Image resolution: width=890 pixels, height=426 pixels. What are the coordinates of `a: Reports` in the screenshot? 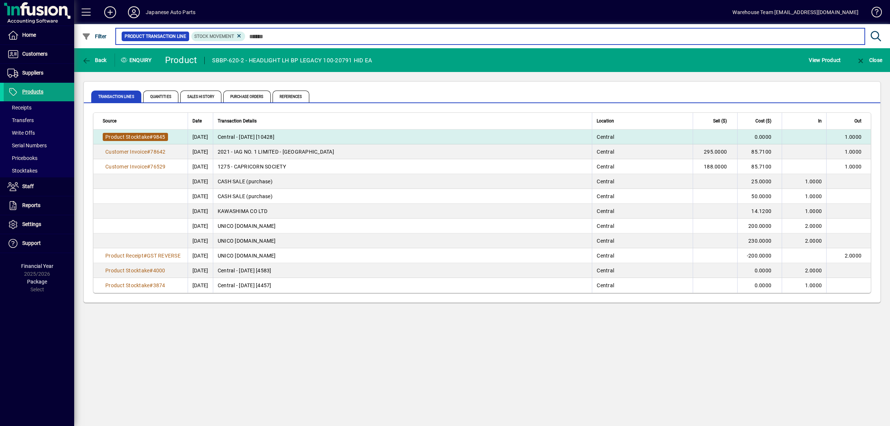 It's located at (39, 206).